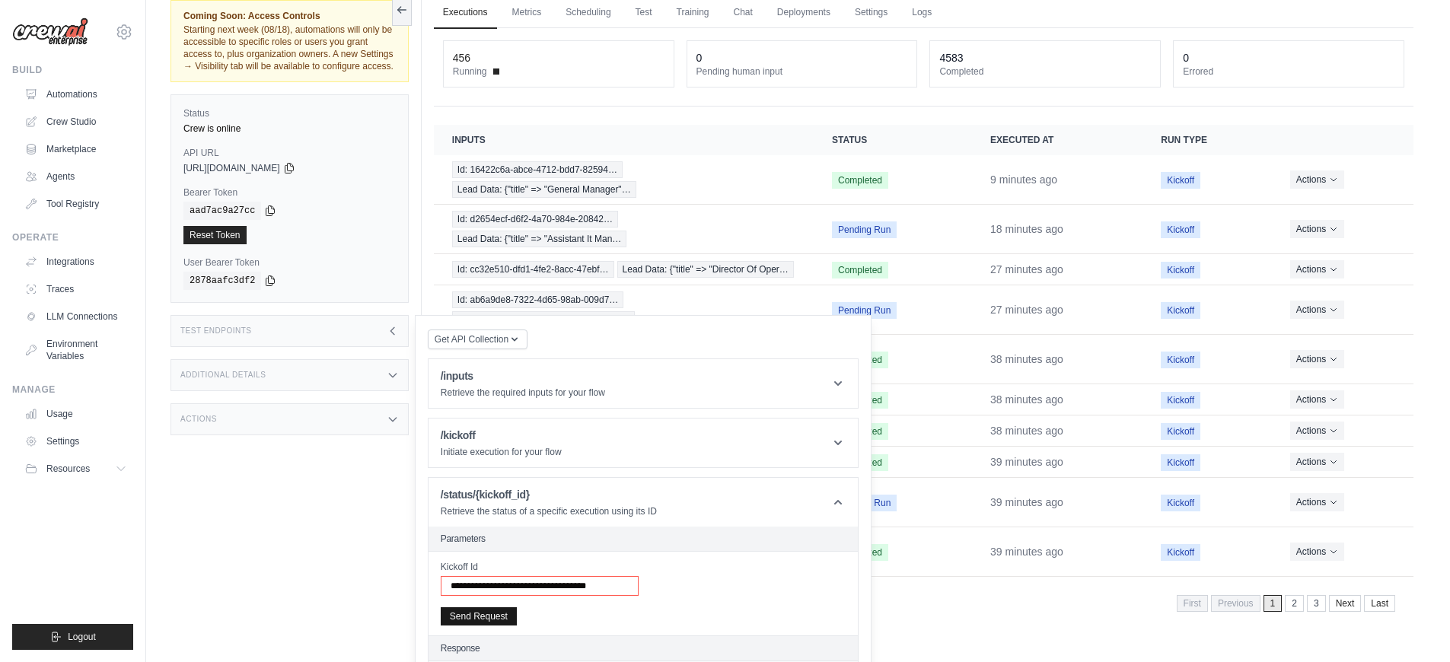 The width and height of the screenshot is (1450, 662). What do you see at coordinates (72, 237) in the screenshot?
I see `div: Operate` at bounding box center [72, 237].